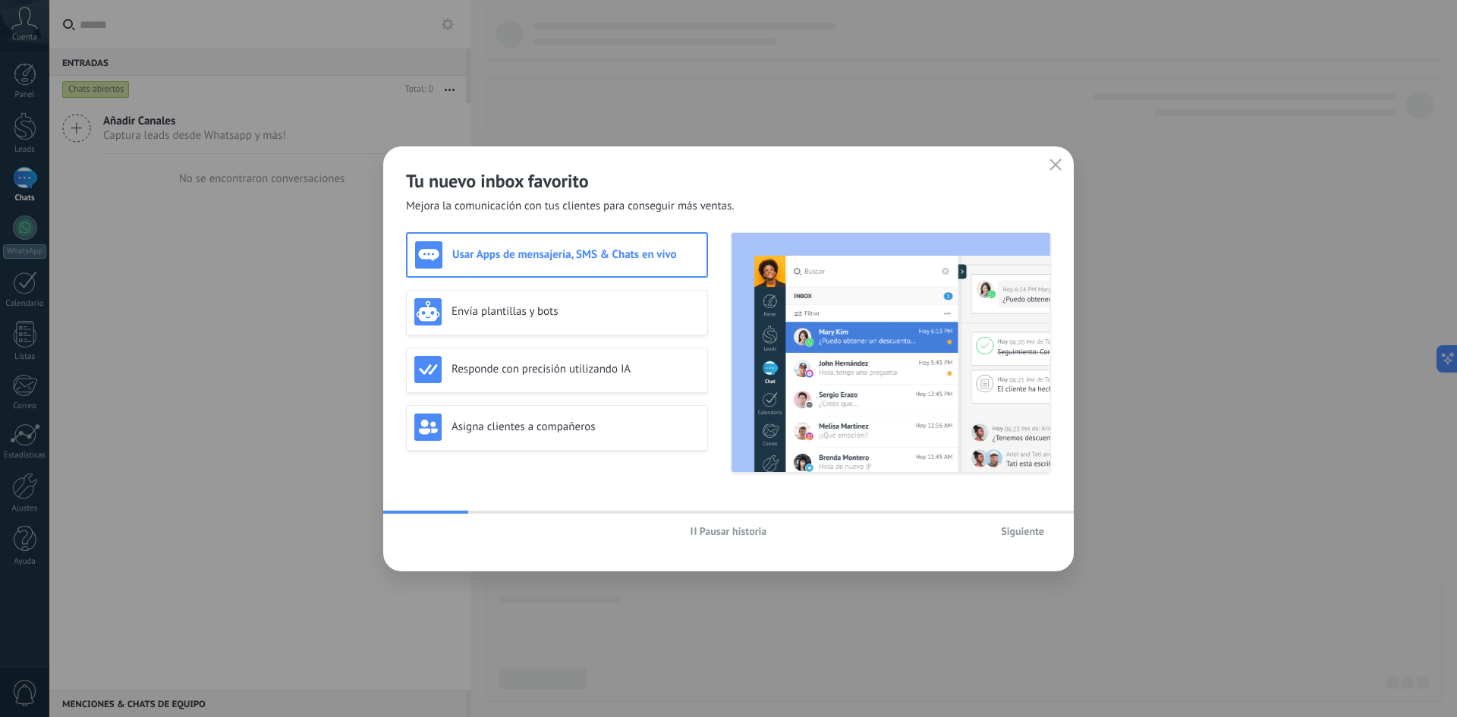  What do you see at coordinates (728, 181) in the screenshot?
I see `h2: Tu nuevo inbox favorito` at bounding box center [728, 181].